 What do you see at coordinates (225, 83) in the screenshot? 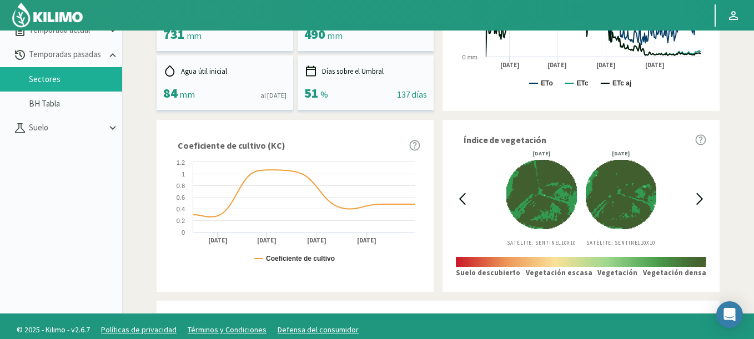
I see `kil-mini-card: report-summary-cards.INITIAL_USEFUL_WATER` at bounding box center [225, 83].